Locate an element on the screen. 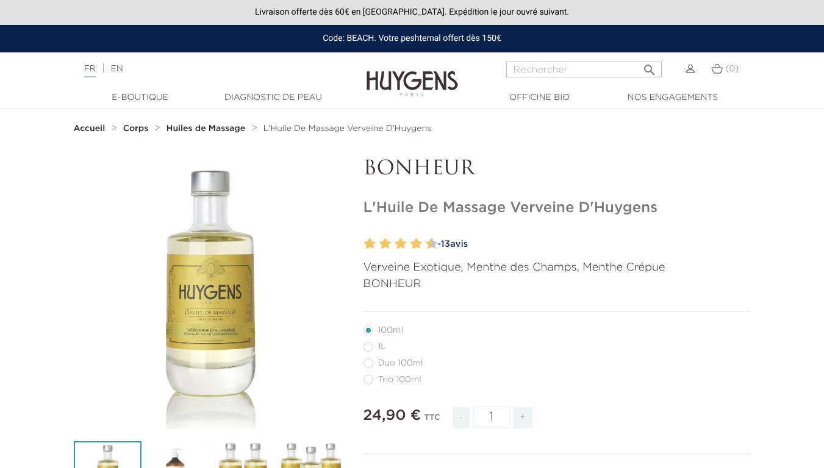  h1: L'Huile De Massage Verveine D'Huygens is located at coordinates (557, 208).